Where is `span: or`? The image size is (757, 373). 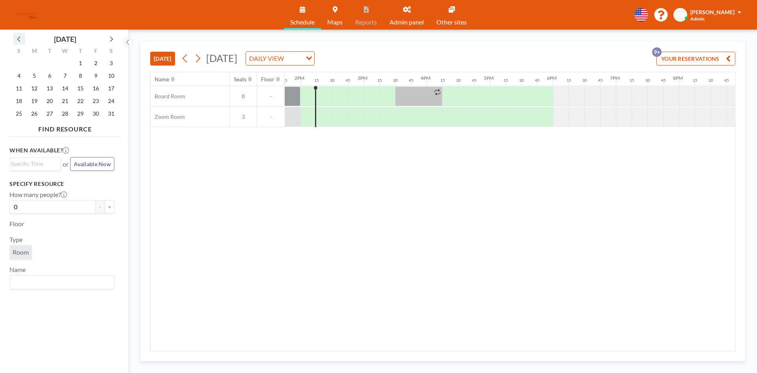 span: or is located at coordinates (65, 164).